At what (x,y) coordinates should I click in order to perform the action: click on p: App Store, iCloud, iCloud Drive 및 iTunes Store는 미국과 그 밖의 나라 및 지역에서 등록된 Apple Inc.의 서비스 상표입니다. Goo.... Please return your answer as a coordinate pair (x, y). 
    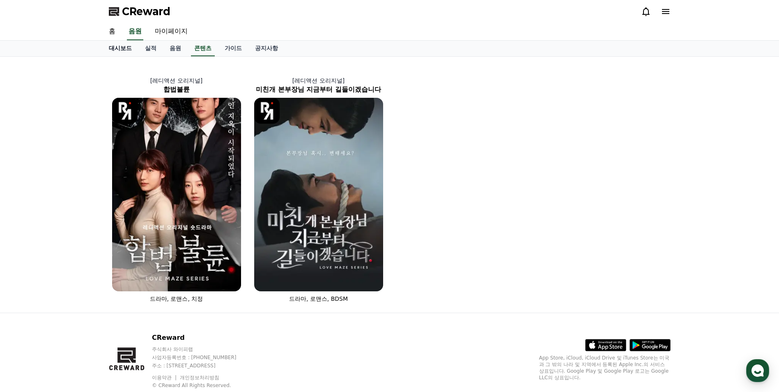
    Looking at the image, I should click on (605, 368).